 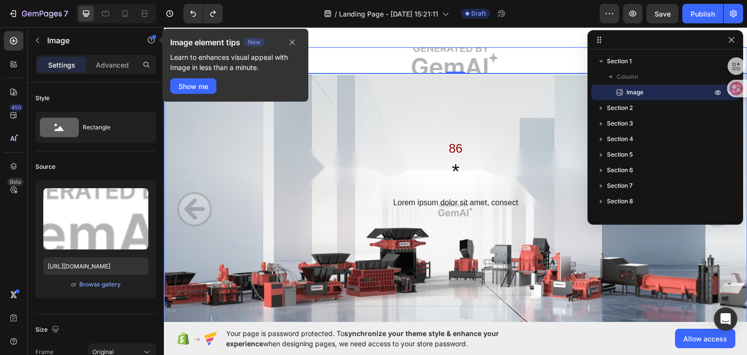 What do you see at coordinates (62, 61) in the screenshot?
I see `div: 域名概述` at bounding box center [62, 61].